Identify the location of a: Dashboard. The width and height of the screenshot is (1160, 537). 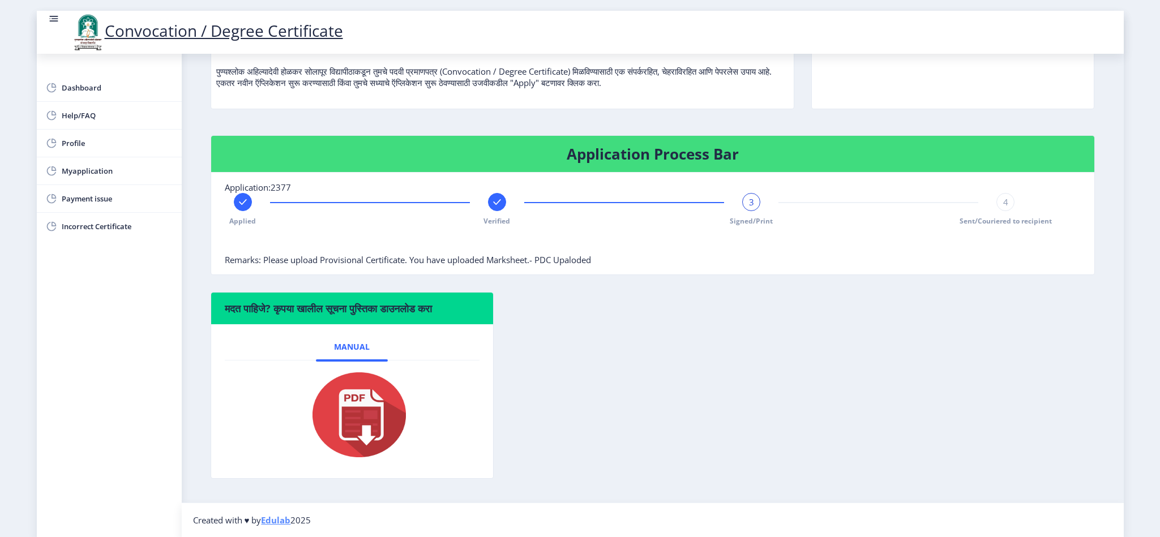
(109, 88).